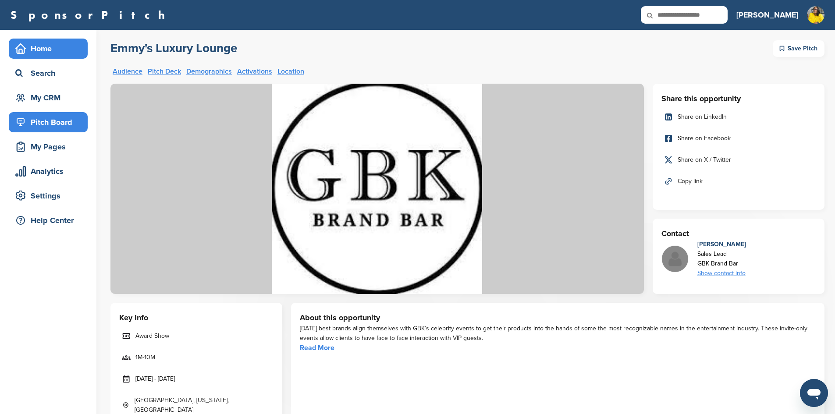 The height and width of the screenshot is (414, 835). What do you see at coordinates (48, 196) in the screenshot?
I see `a: Settings` at bounding box center [48, 196].